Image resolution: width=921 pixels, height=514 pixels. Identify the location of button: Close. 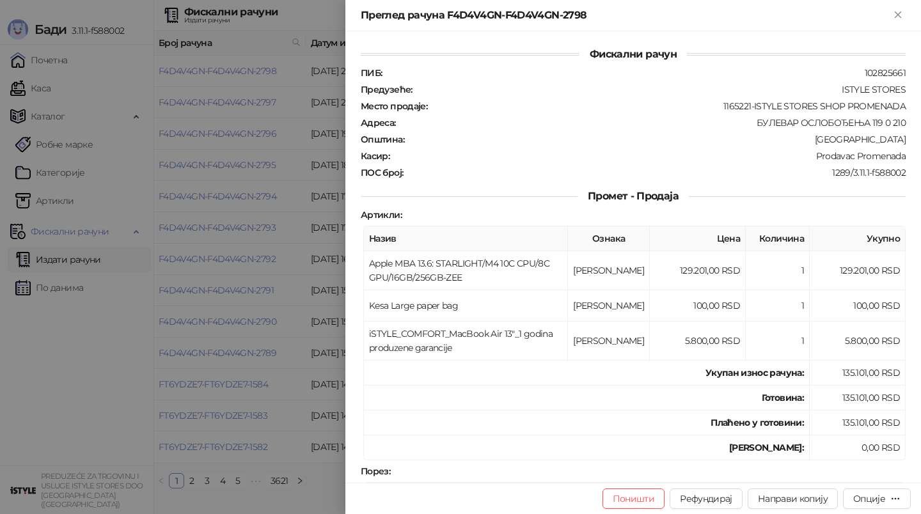
(898, 15).